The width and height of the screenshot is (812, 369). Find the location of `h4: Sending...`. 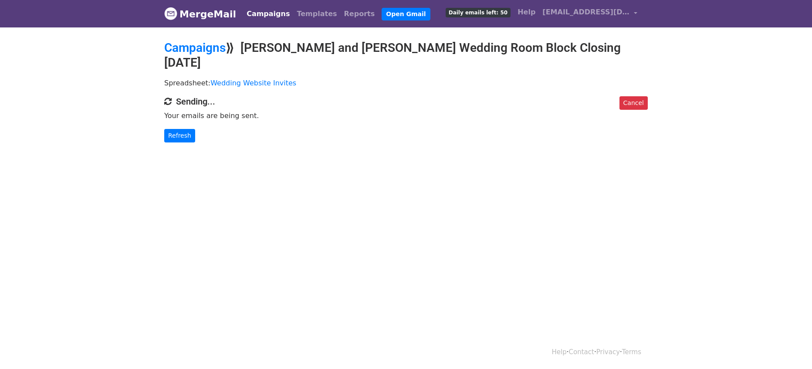

h4: Sending... is located at coordinates (406, 102).